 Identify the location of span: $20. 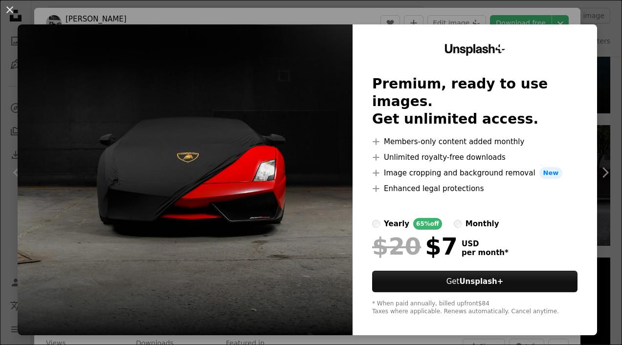
(397, 247).